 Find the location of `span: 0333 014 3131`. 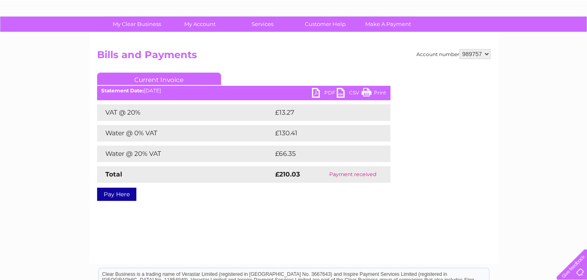

span: 0333 014 3131 is located at coordinates (459, 9).